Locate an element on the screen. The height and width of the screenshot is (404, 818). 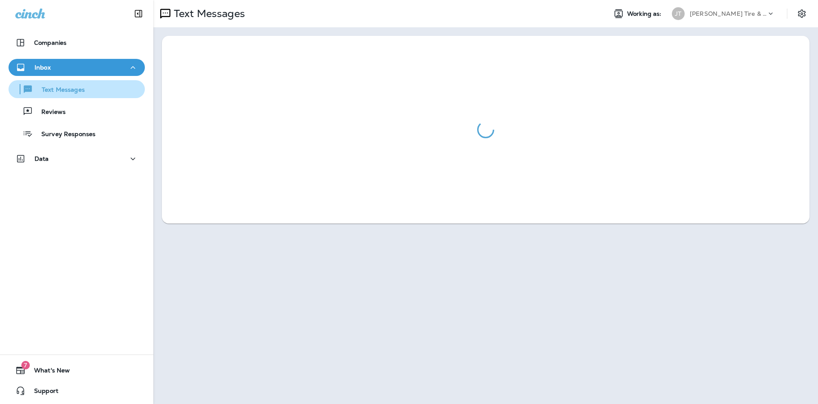
button: Data is located at coordinates (77, 159).